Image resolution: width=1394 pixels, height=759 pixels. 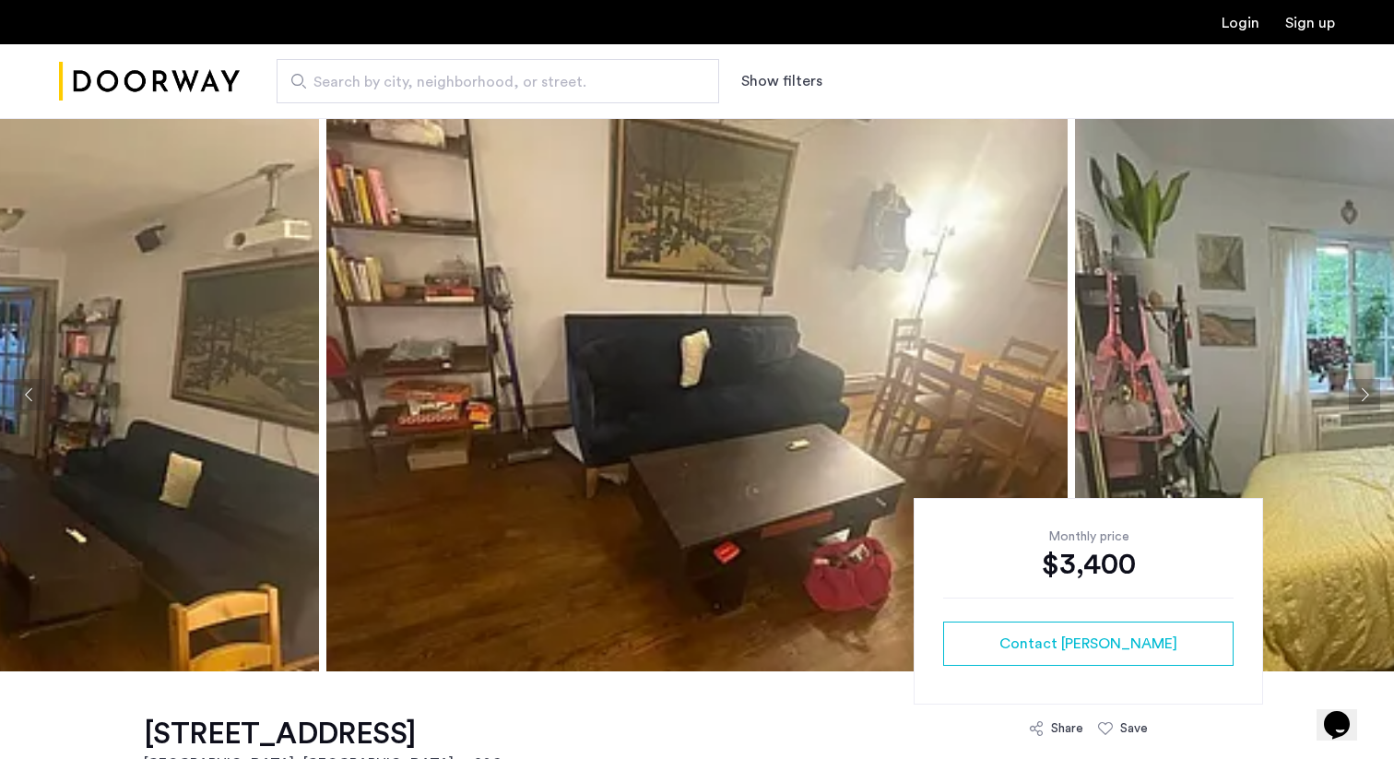 I want to click on span: Search by city, neighborhood, or street., so click(x=490, y=82).